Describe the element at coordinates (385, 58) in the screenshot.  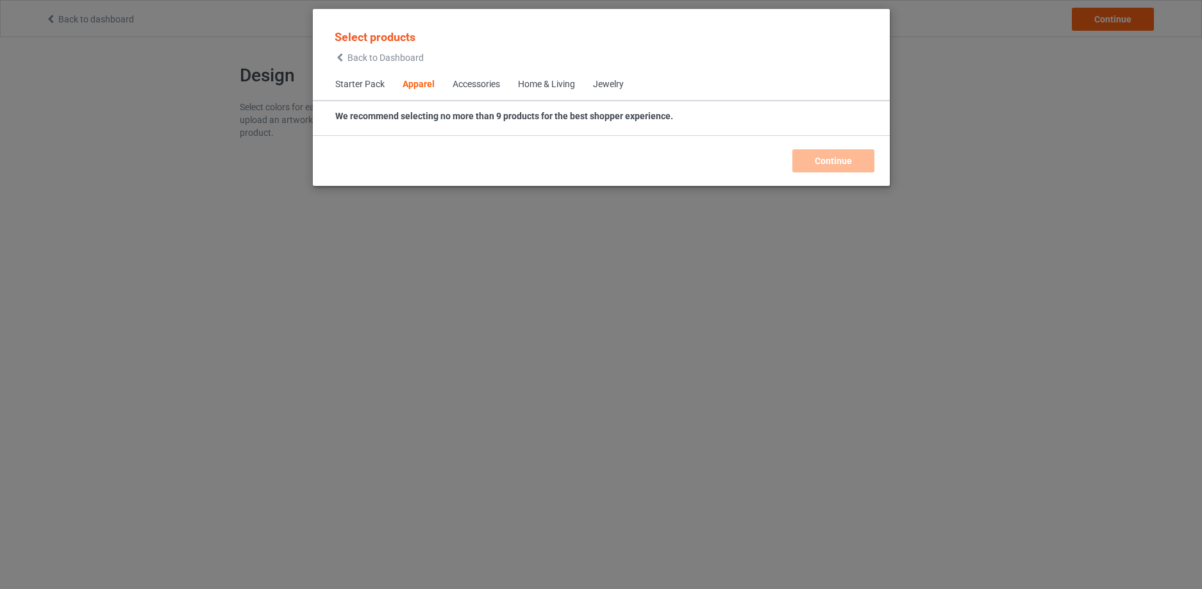
I see `span: Back to Dashboard` at that location.